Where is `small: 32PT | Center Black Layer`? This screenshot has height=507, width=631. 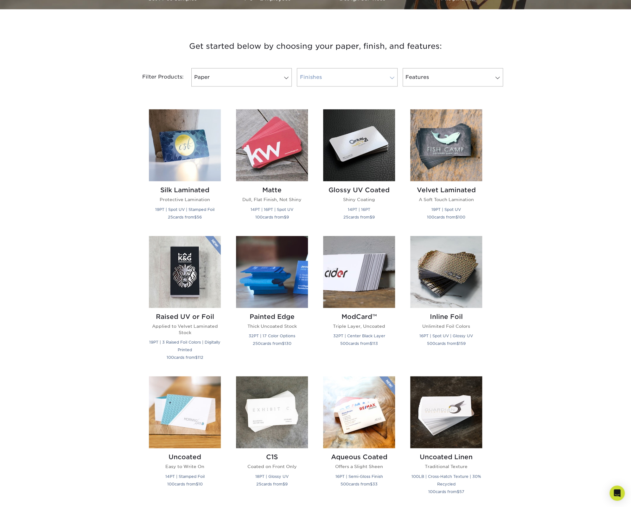
small: 32PT | Center Black Layer is located at coordinates (359, 336).